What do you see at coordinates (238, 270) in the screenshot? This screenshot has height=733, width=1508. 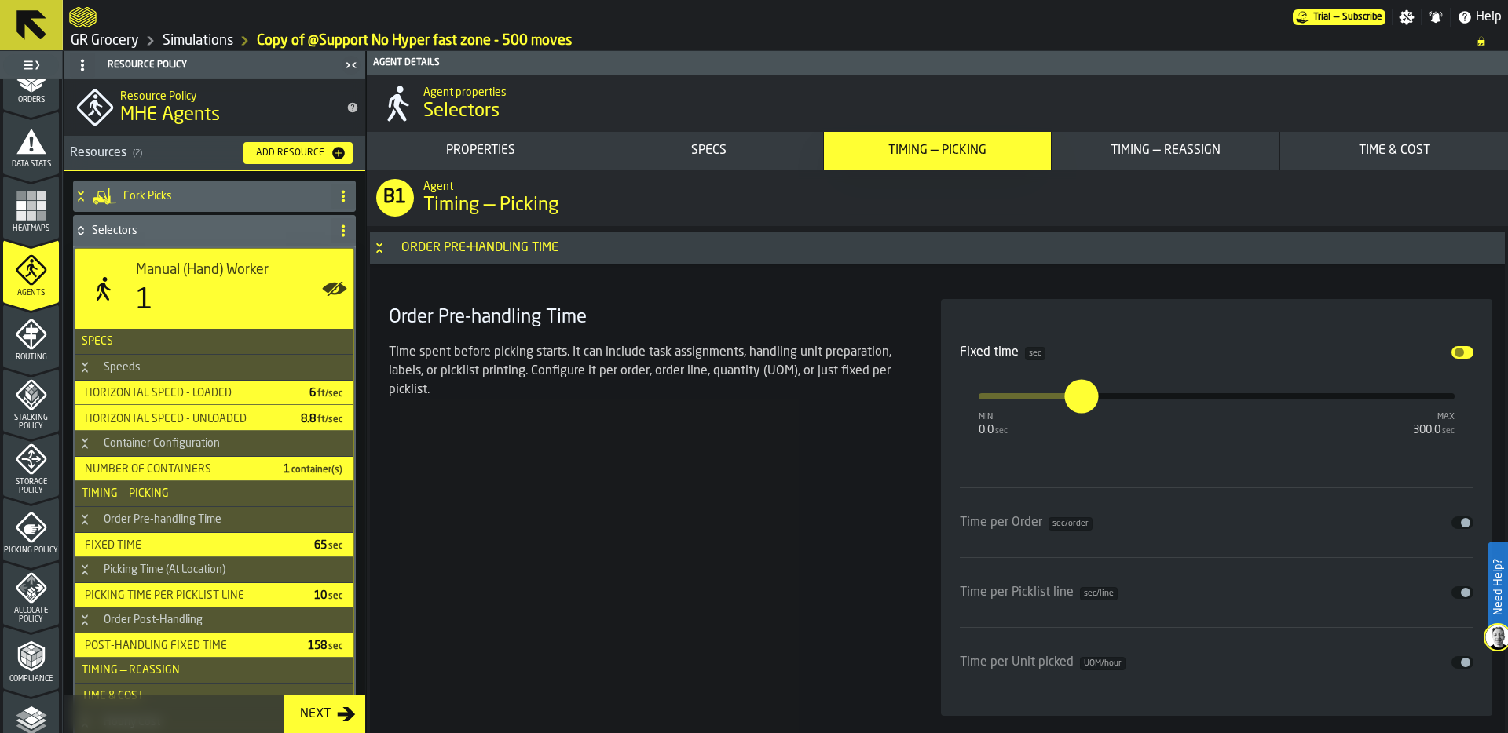 I see `div: Title` at bounding box center [238, 270].